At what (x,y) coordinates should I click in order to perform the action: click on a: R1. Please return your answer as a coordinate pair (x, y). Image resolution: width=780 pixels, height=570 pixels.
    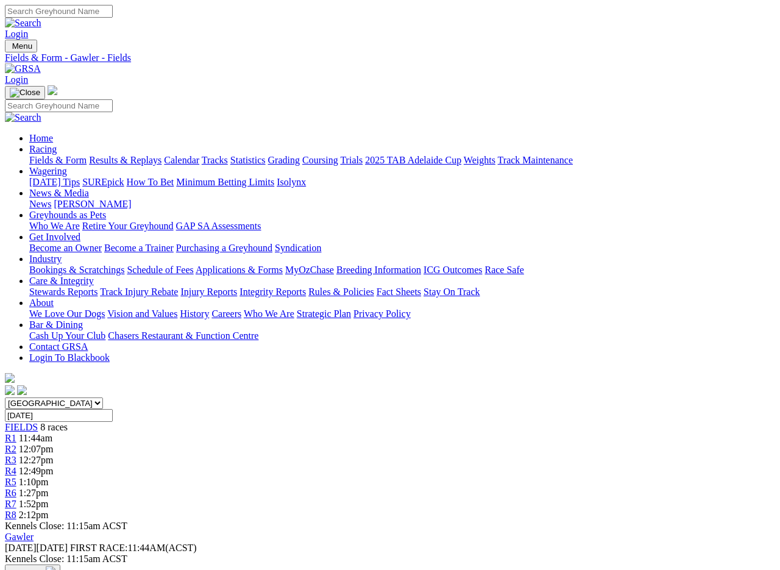
    Looking at the image, I should click on (10, 438).